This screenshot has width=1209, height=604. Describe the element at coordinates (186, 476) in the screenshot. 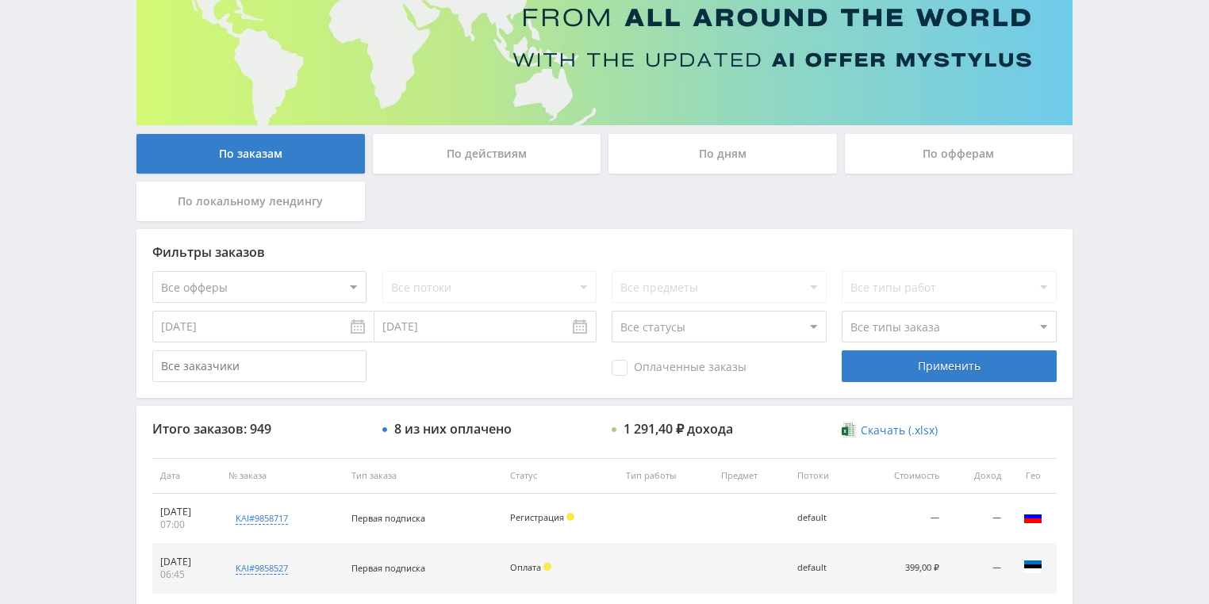

I see `th: Дата` at that location.